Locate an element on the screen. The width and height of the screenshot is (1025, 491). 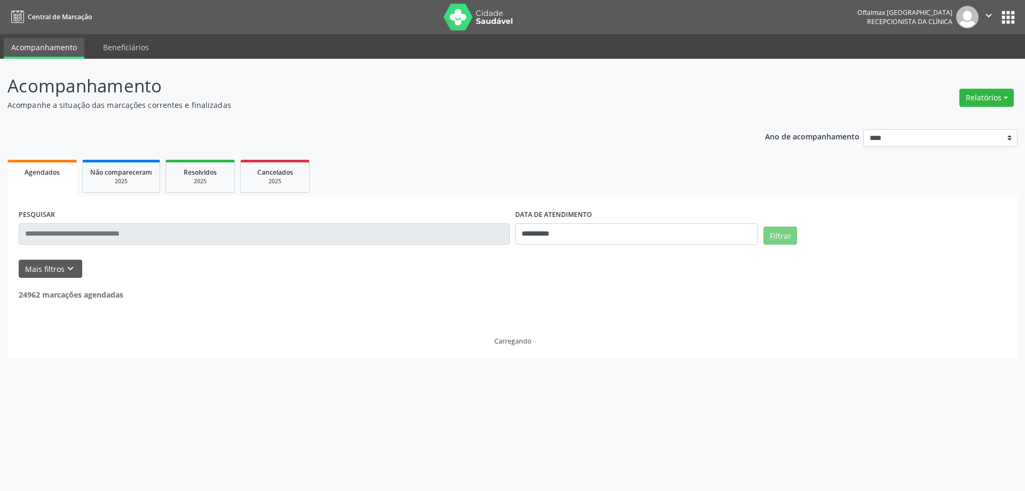
img: img is located at coordinates (968, 17).